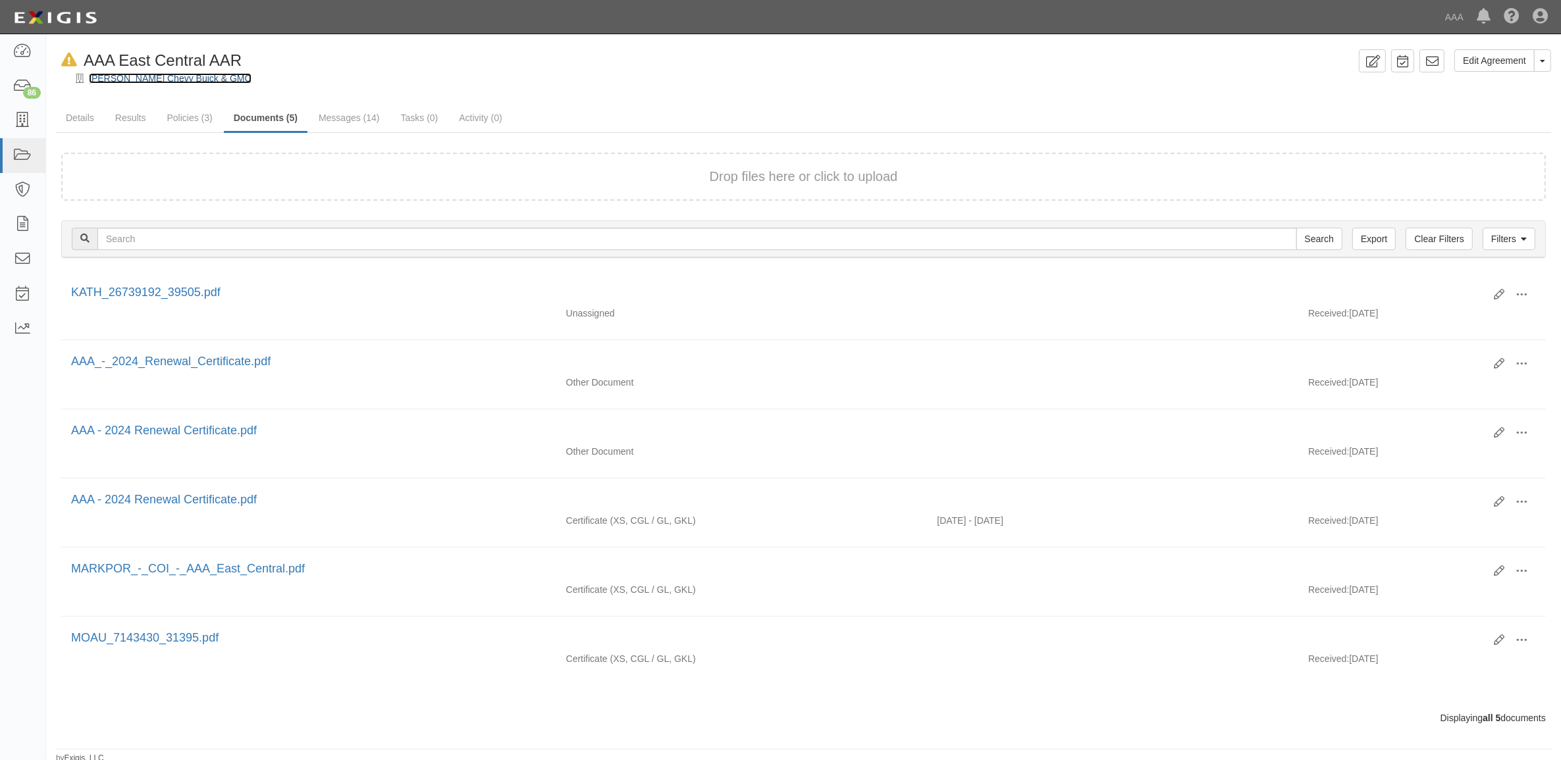 This screenshot has height=760, width=1561. I want to click on div: Unassigned, so click(742, 313).